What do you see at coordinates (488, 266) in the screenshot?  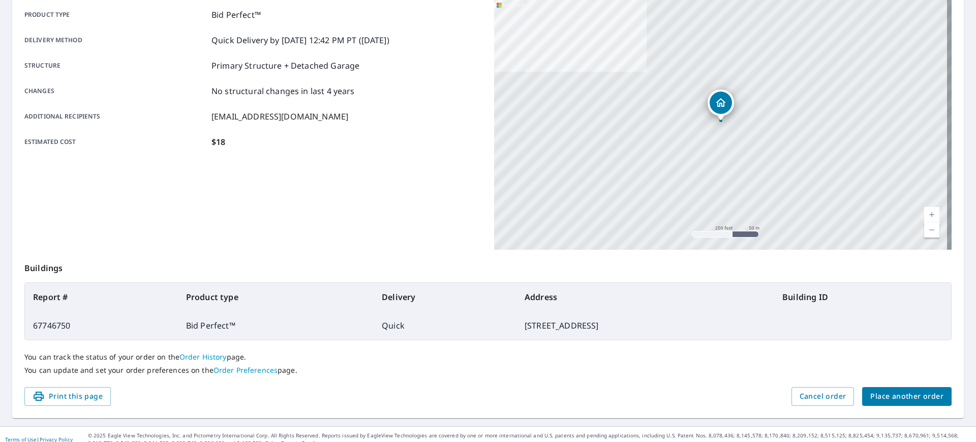 I see `p: Buildings` at bounding box center [488, 266].